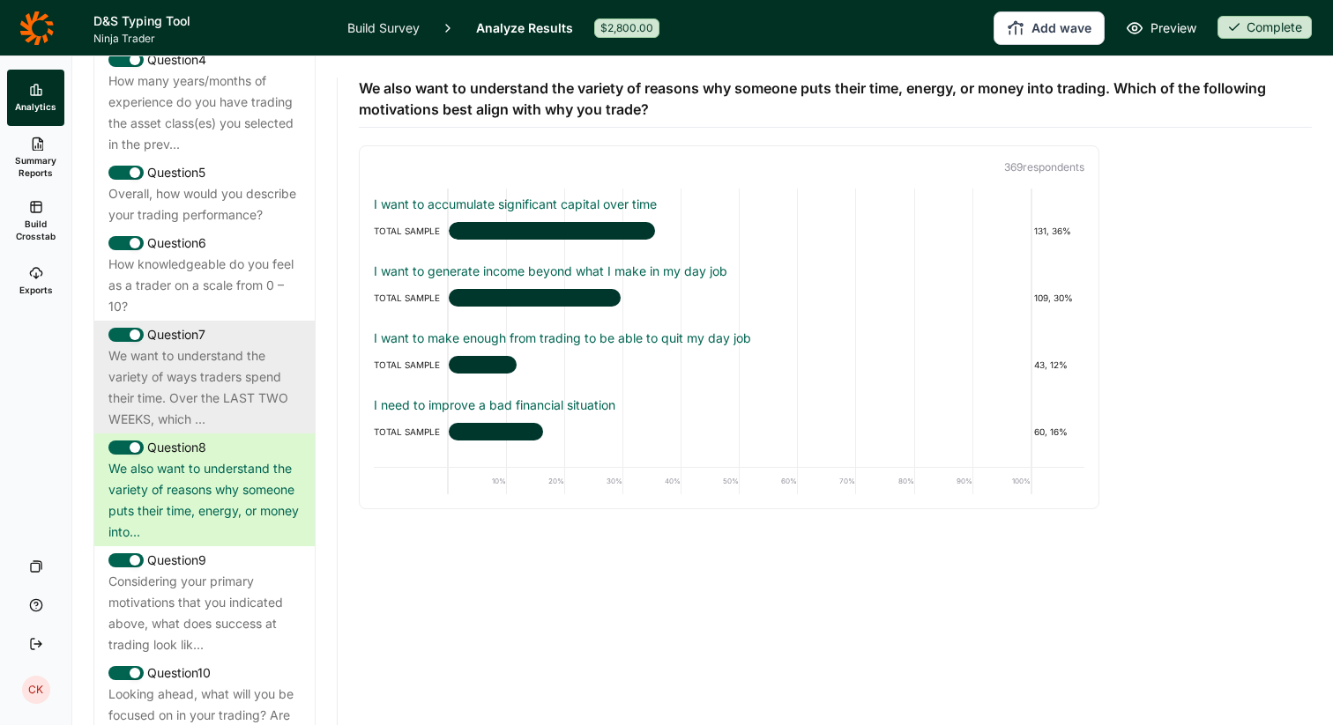 This screenshot has height=725, width=1333. I want to click on div: Question 8, so click(204, 448).